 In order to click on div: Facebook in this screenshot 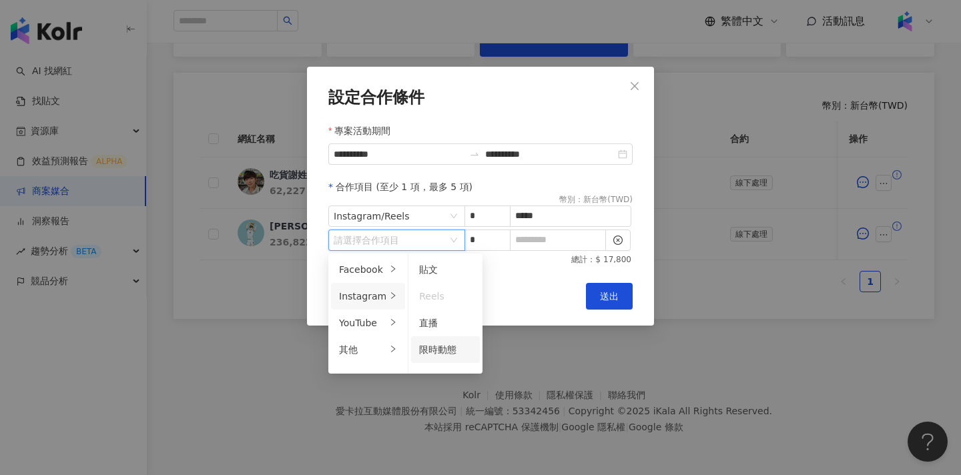, I will do `click(362, 270)`.